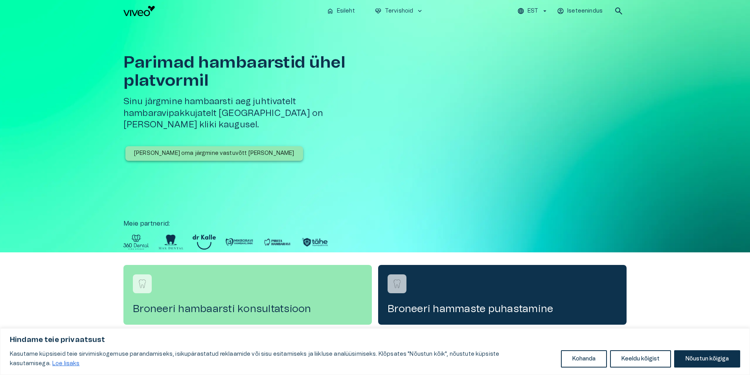  Describe the element at coordinates (502, 309) in the screenshot. I see `h4: Broneeri hammaste puhastamine` at that location.